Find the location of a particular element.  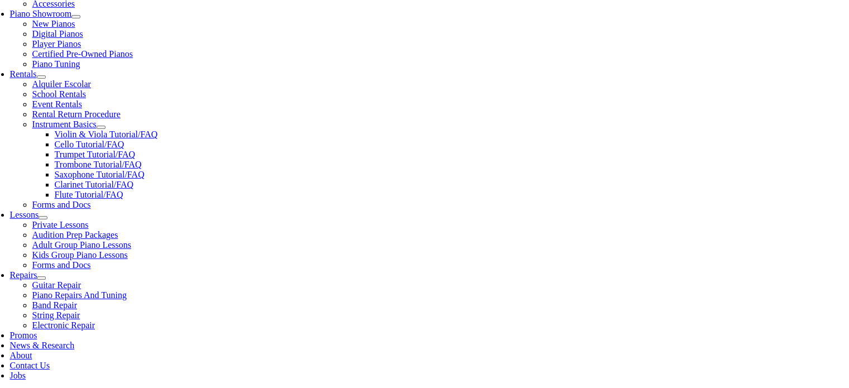

span: New Pianos is located at coordinates (54, 23).